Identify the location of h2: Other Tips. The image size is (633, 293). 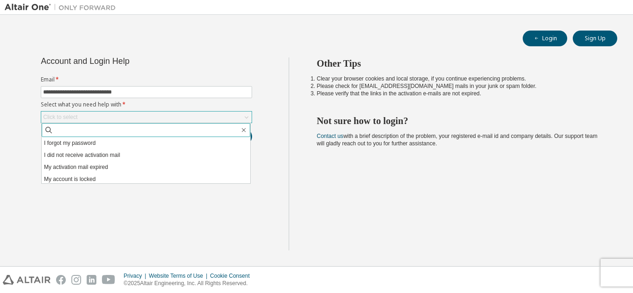
(459, 63).